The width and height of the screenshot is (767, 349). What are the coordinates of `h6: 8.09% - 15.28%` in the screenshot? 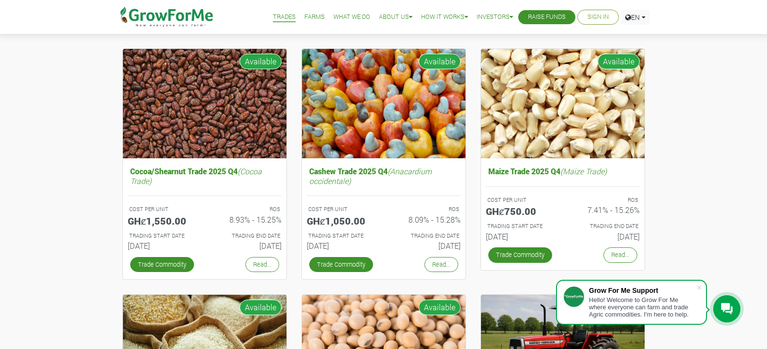 It's located at (426, 219).